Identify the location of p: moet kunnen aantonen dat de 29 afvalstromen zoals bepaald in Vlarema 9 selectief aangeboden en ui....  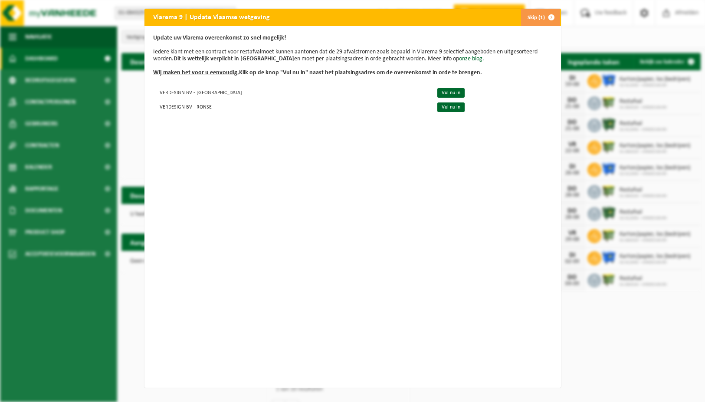
(353, 56).